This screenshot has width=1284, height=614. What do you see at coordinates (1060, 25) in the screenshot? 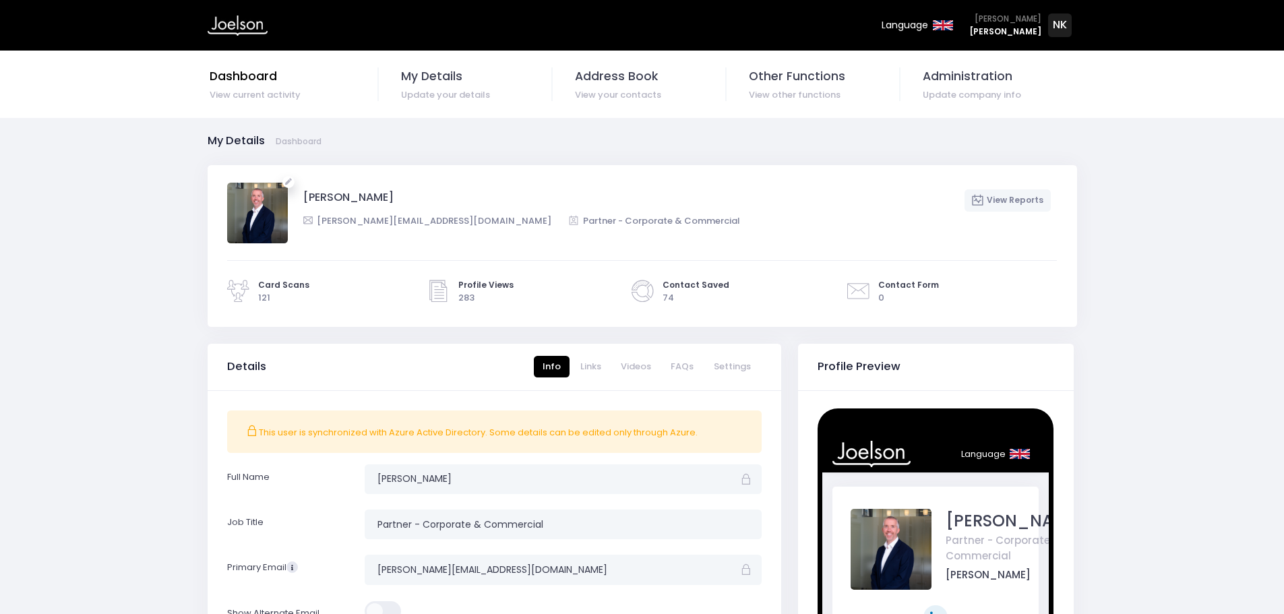
I see `span: NK` at bounding box center [1060, 25].